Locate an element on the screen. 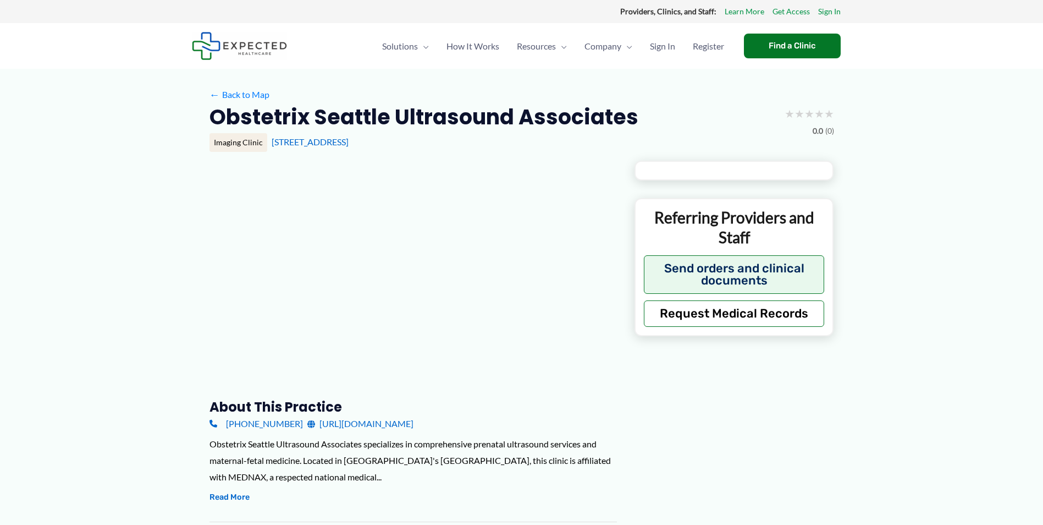 The width and height of the screenshot is (1043, 525). a: Get Access is located at coordinates (791, 12).